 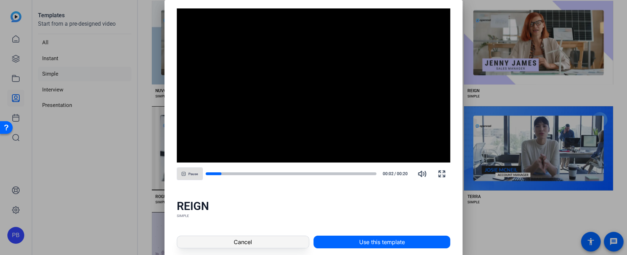 What do you see at coordinates (190, 174) in the screenshot?
I see `button: Pause` at bounding box center [190, 174].